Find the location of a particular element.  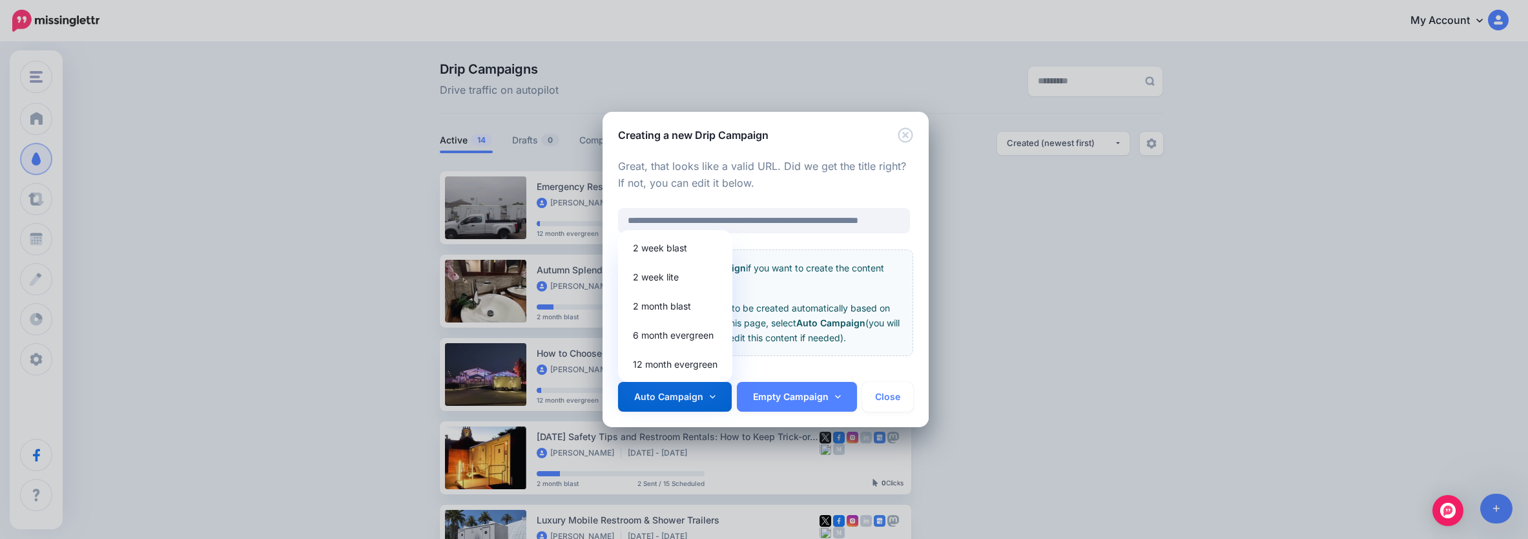

div: Open Intercom Messenger is located at coordinates (1448, 510).